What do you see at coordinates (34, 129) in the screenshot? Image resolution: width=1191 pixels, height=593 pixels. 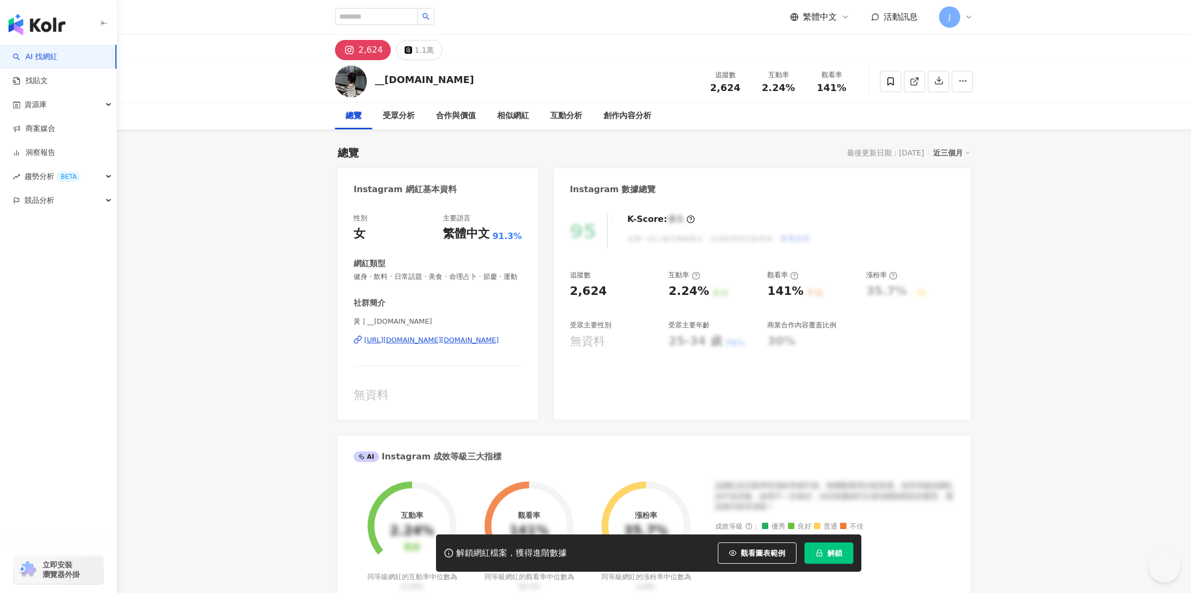 I see `a: 商案媒合` at bounding box center [34, 129].